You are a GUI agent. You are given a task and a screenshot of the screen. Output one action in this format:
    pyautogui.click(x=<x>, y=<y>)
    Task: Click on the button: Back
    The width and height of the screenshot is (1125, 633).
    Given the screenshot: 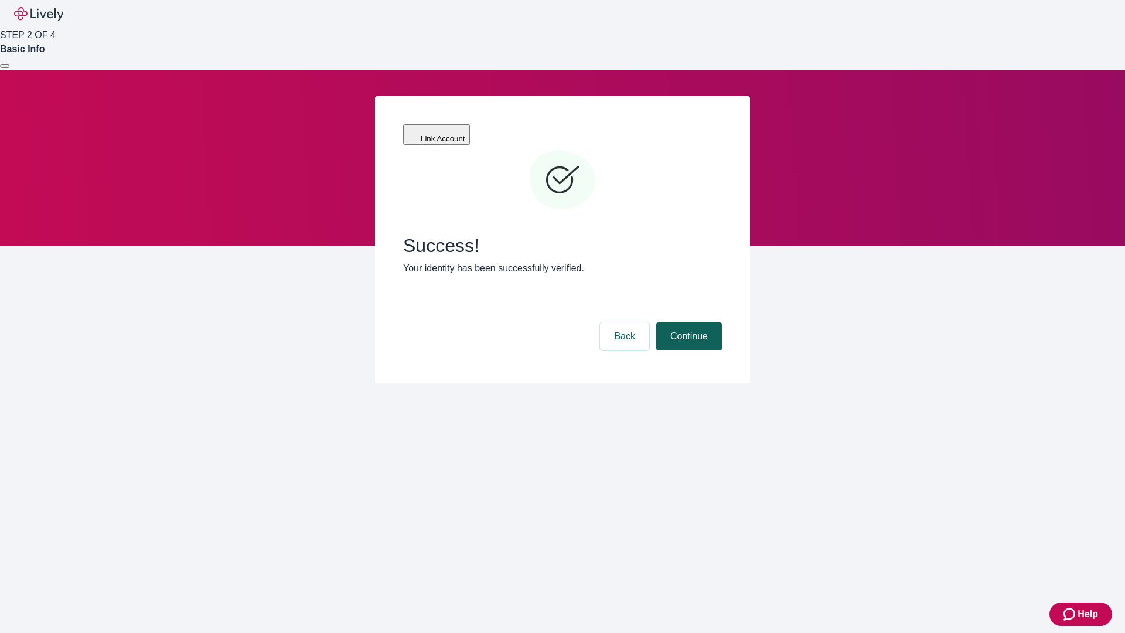 What is the action you would take?
    pyautogui.click(x=625, y=336)
    